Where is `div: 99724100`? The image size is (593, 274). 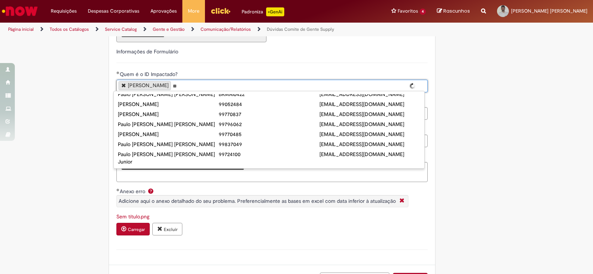 div: 99724100 is located at coordinates (269, 154).